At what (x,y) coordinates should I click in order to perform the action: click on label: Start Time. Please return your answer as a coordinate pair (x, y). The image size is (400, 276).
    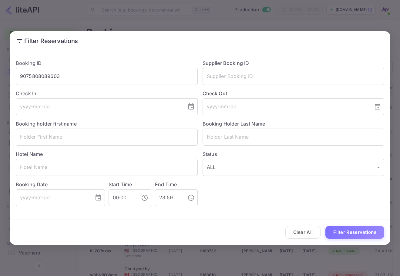
    Looking at the image, I should click on (120, 184).